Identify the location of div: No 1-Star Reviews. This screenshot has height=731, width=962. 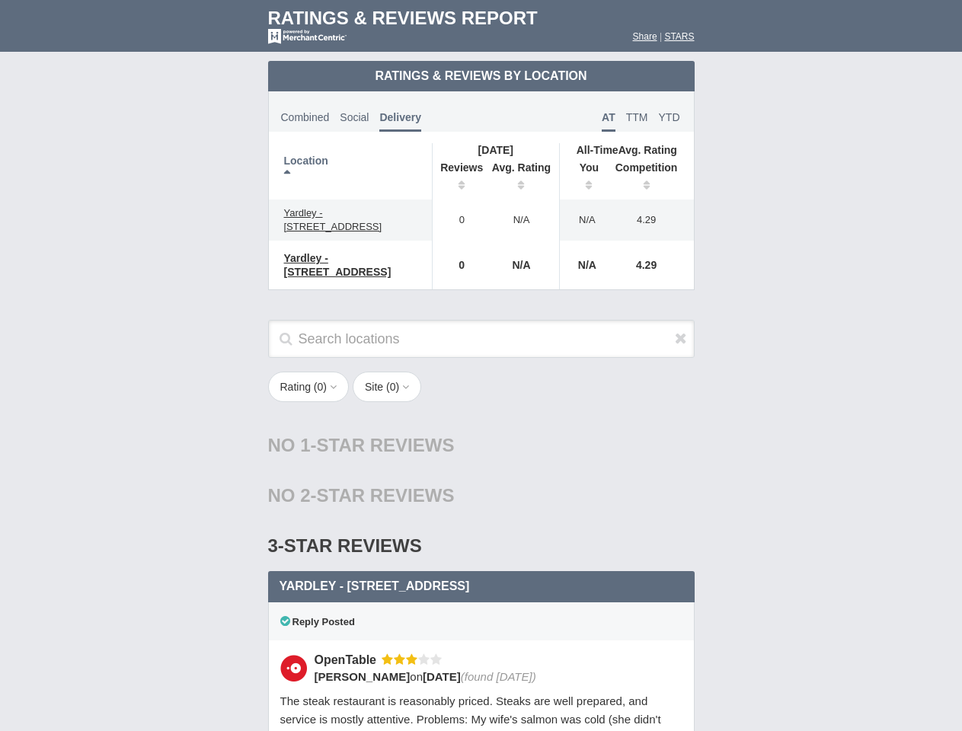
(481, 446).